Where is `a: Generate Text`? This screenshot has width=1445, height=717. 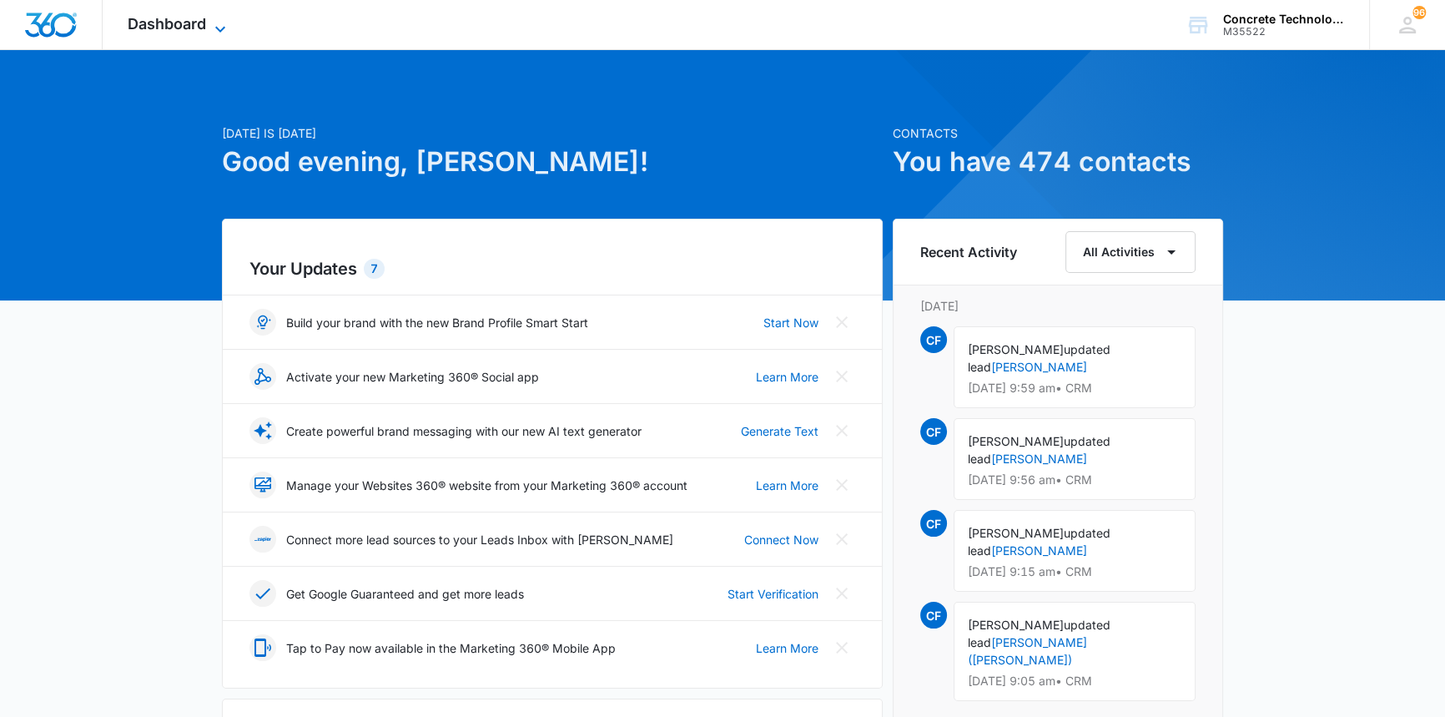 a: Generate Text is located at coordinates (779, 430).